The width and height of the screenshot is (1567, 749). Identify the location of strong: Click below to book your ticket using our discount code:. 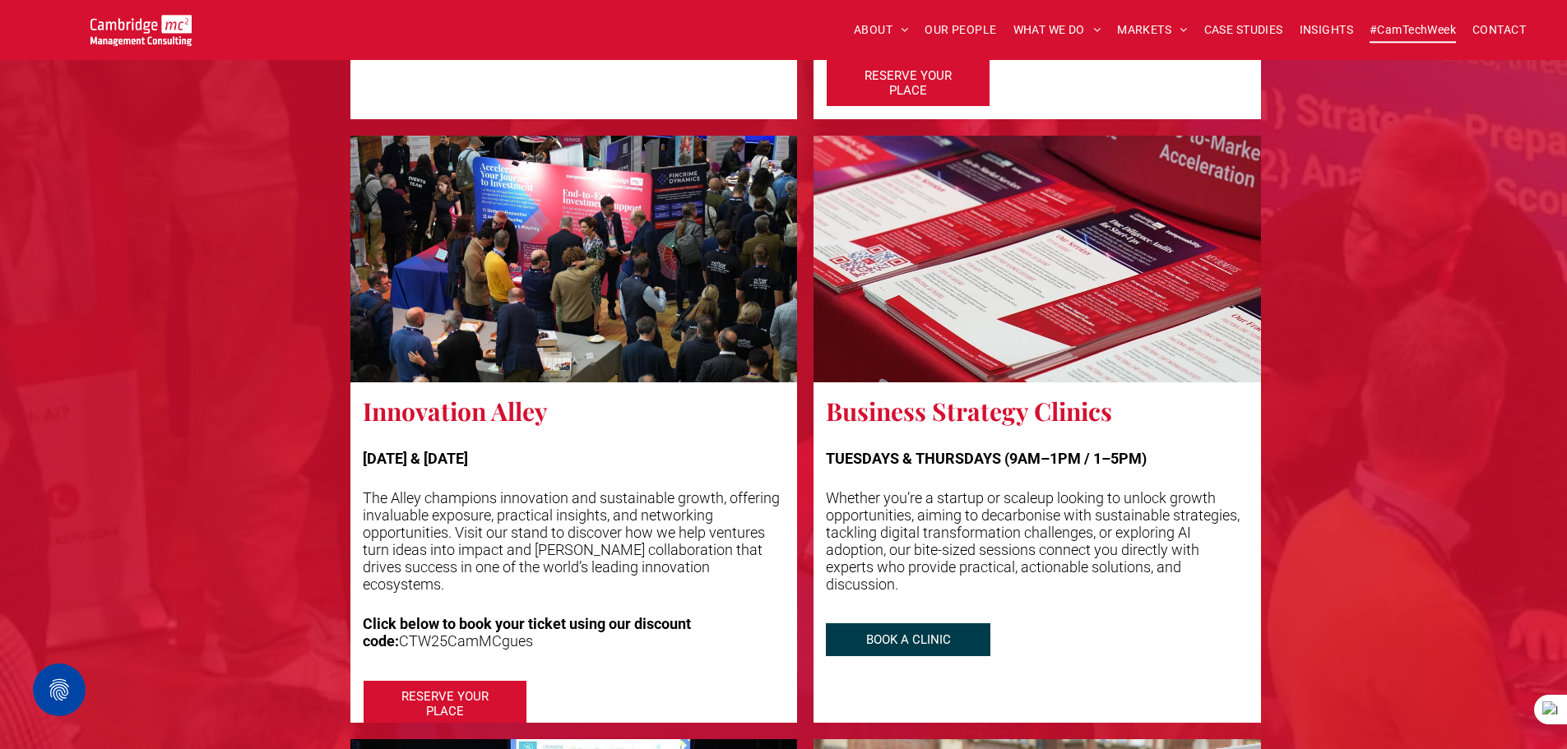
(526, 633).